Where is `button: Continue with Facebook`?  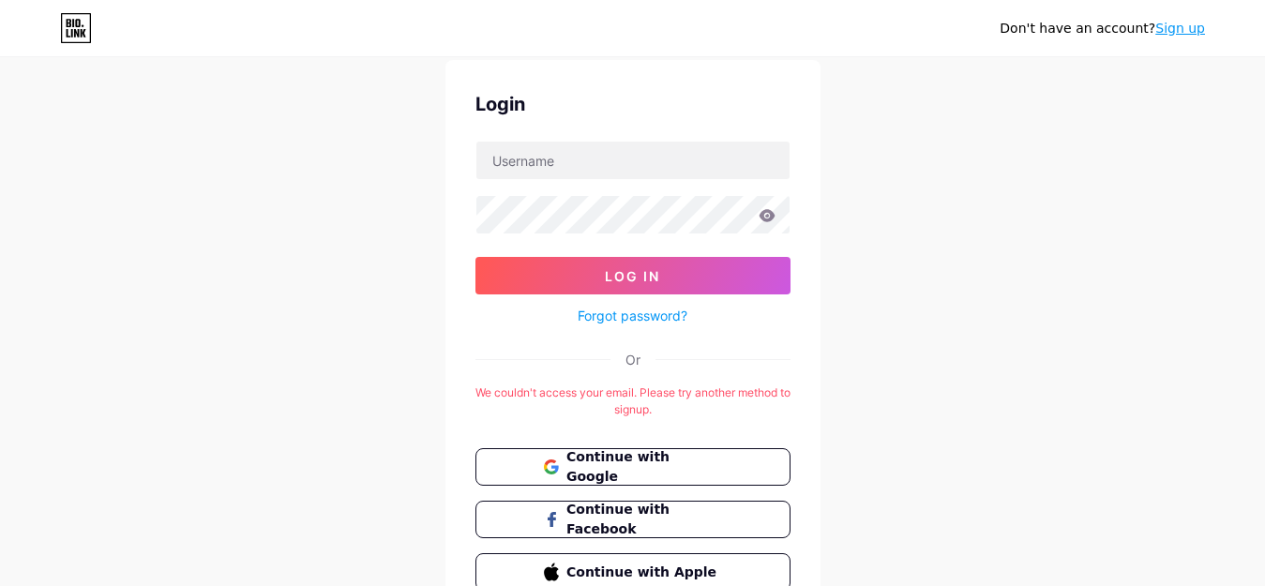 button: Continue with Facebook is located at coordinates (633, 519).